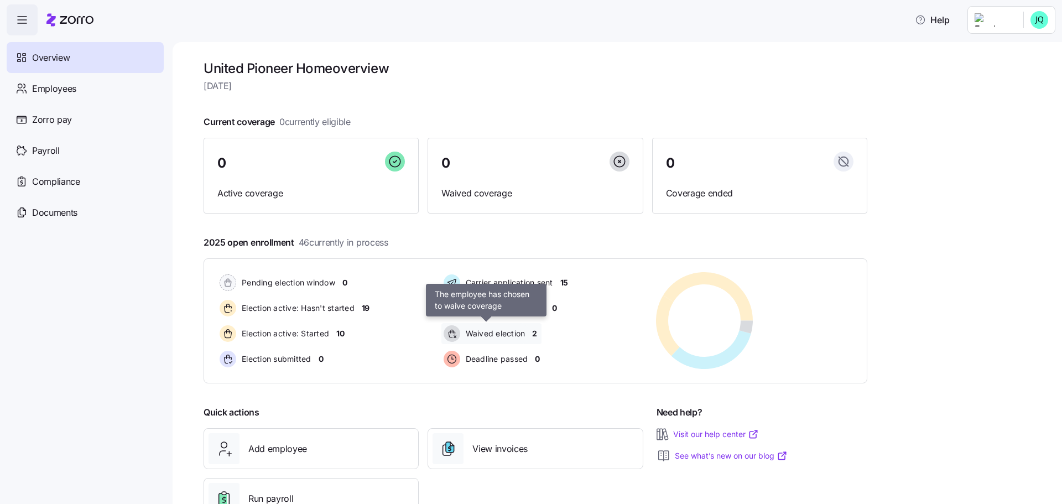 This screenshot has height=504, width=1062. Describe the element at coordinates (85, 181) in the screenshot. I see `a: Compliance` at that location.